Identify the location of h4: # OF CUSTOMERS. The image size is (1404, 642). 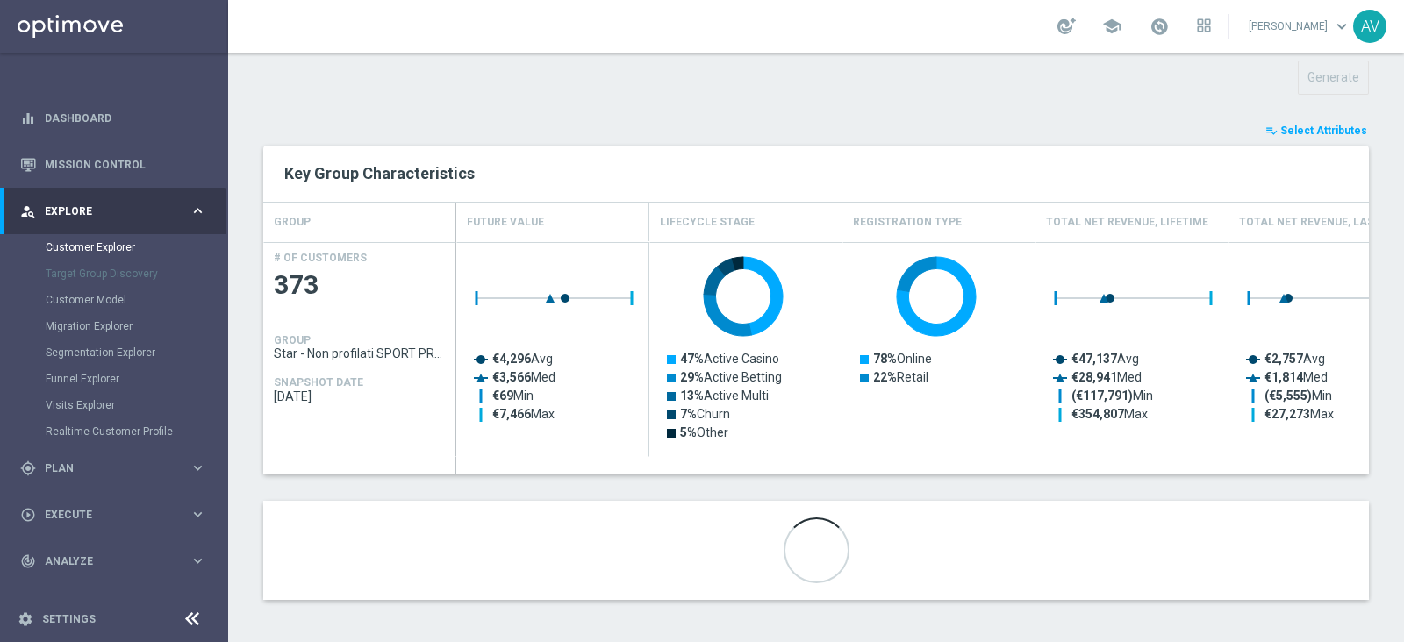
(320, 258).